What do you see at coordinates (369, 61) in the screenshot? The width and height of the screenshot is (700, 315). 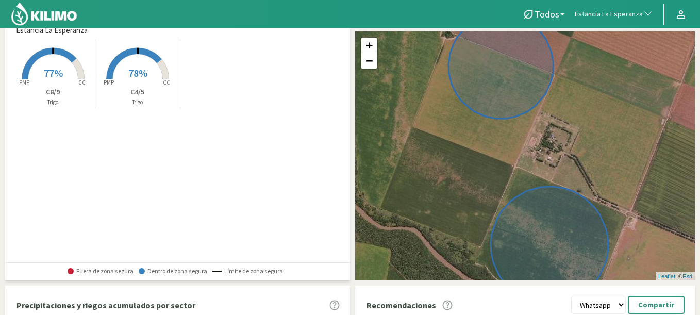 I see `a: Zoom out` at bounding box center [369, 61].